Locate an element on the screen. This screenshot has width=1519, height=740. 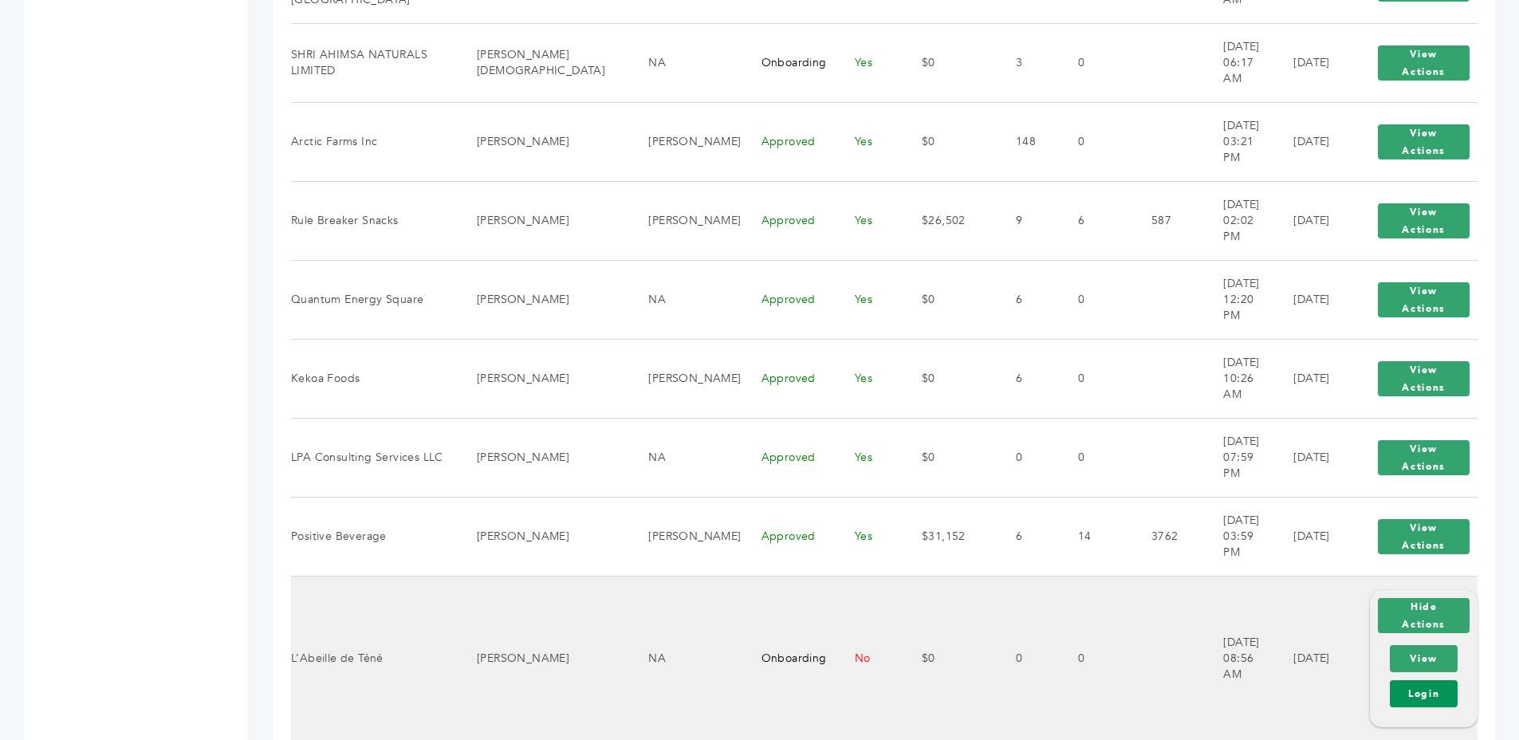
td: 3762 is located at coordinates (1168, 536).